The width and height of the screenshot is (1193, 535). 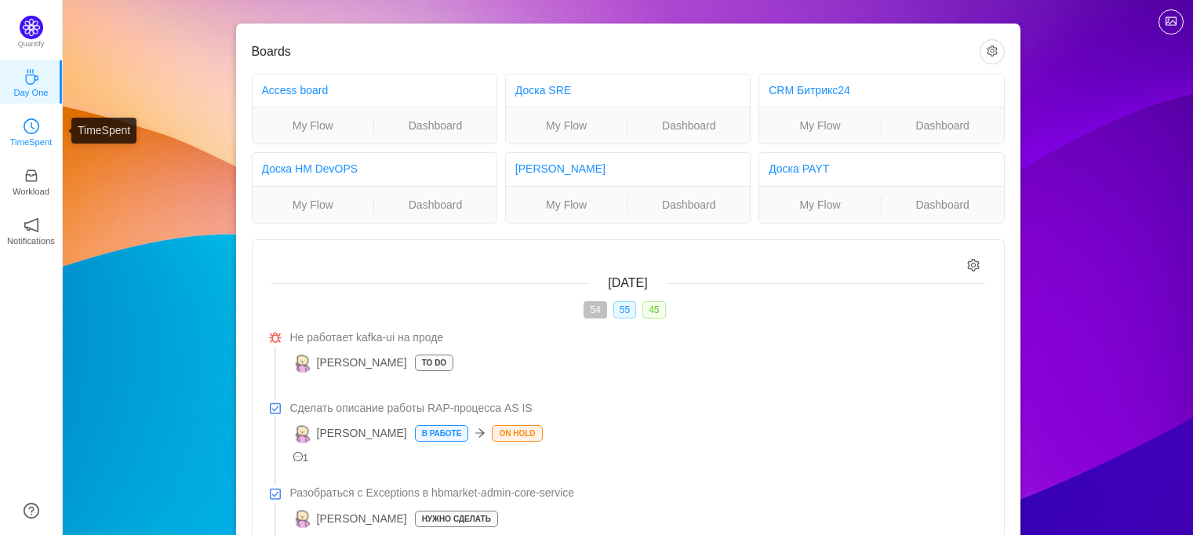 I want to click on a: Доска PAYT, so click(x=799, y=169).